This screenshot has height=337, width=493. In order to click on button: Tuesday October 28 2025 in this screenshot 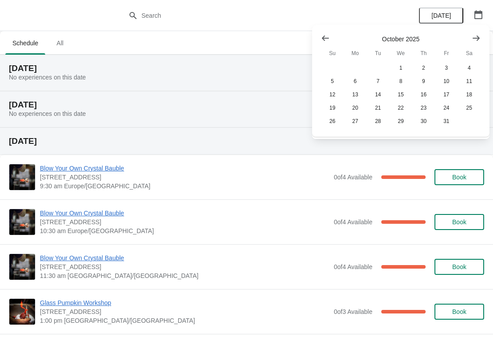, I will do `click(378, 121)`.